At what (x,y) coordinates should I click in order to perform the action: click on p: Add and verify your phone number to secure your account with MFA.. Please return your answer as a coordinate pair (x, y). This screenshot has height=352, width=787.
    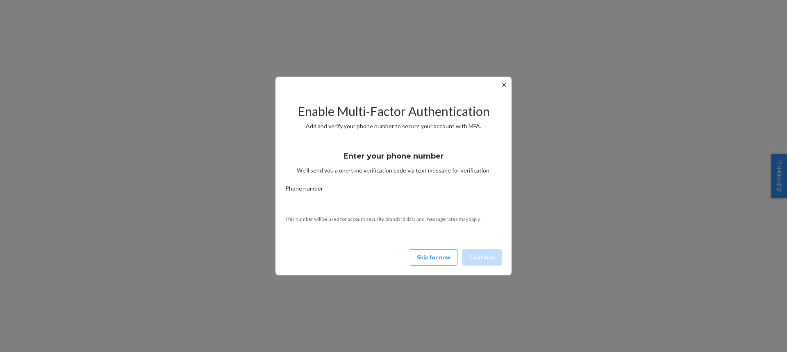
    Looking at the image, I should click on (394, 126).